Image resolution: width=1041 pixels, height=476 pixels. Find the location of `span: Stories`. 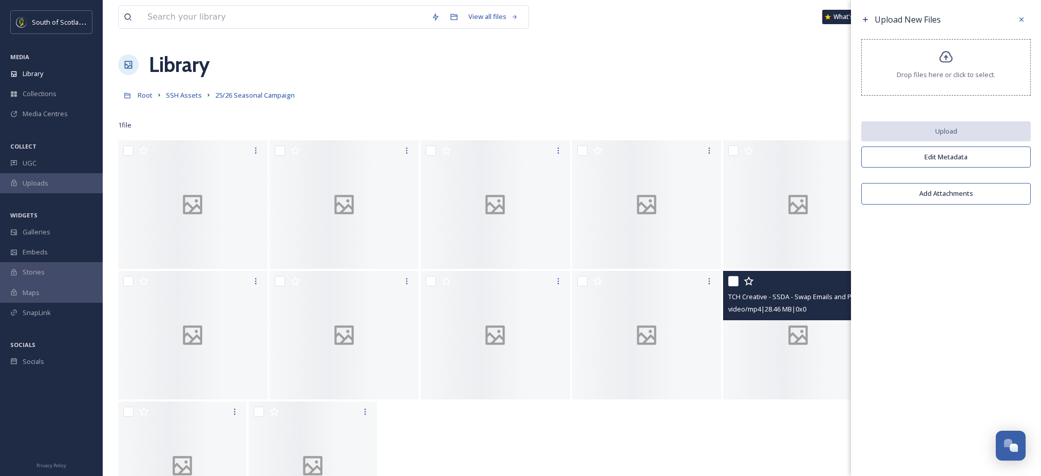

span: Stories is located at coordinates (33, 272).